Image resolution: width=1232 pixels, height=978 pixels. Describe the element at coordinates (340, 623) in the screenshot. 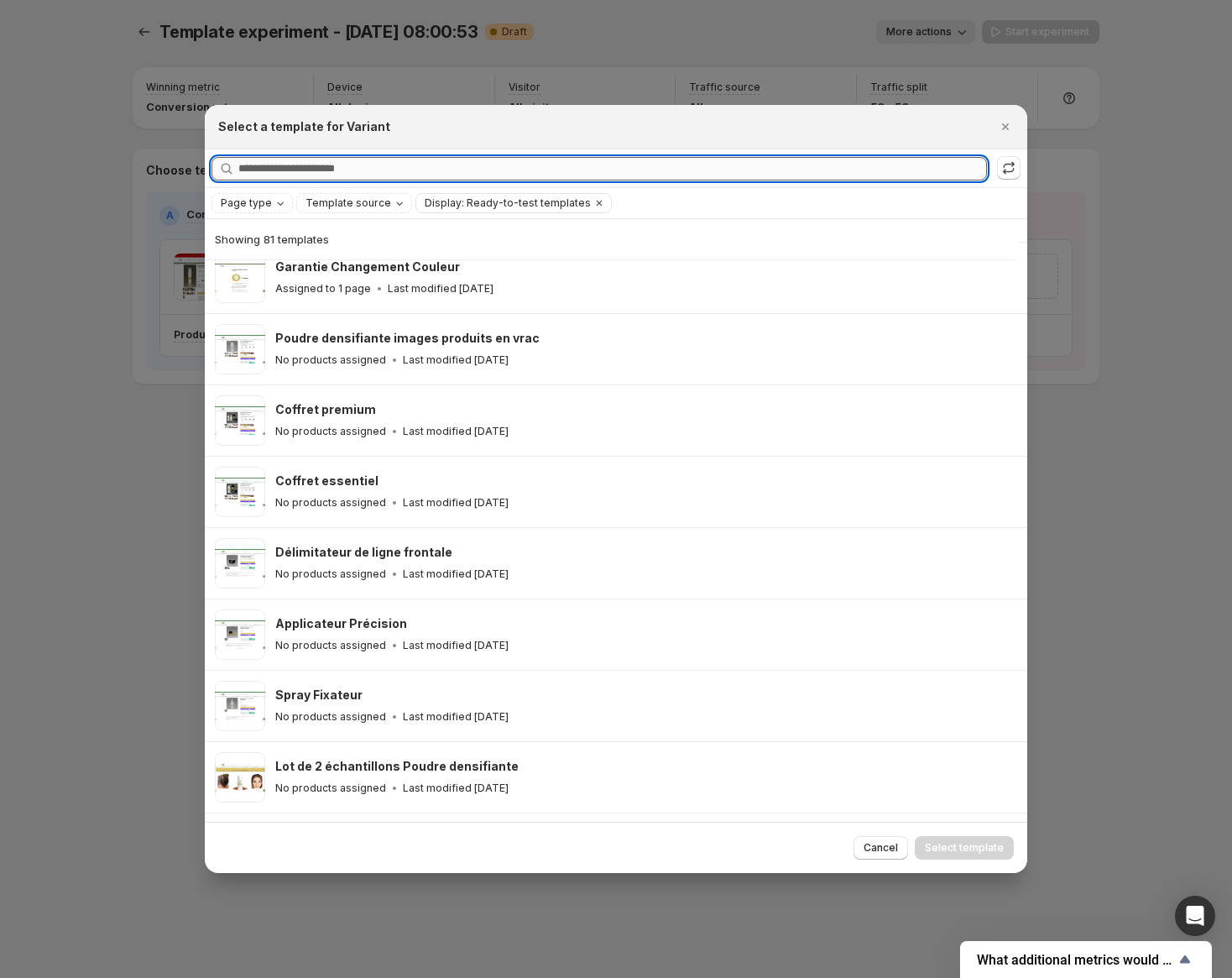

I see `h3: Applicateur Précision` at that location.